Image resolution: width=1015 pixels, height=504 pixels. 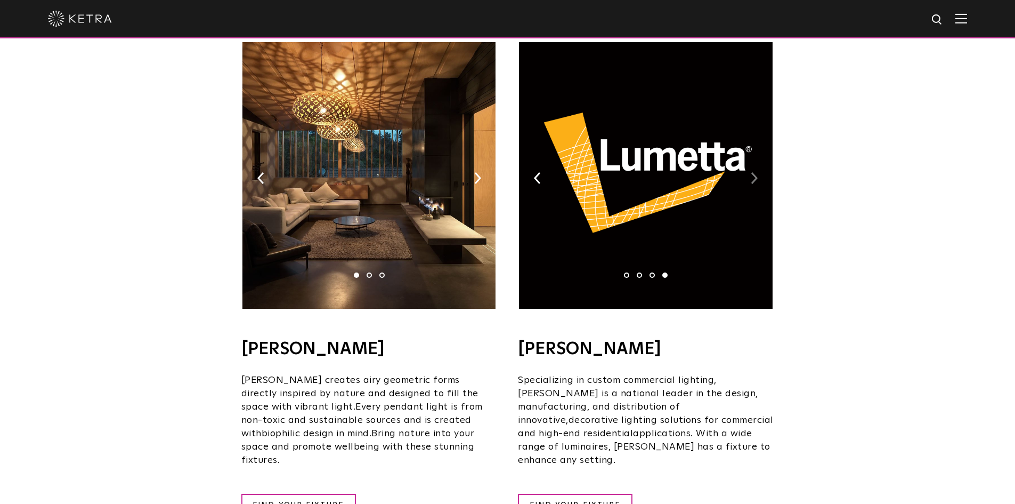 What do you see at coordinates (638, 407) in the screenshot?
I see `span: is a national leader in the design, manufacturing, and distribution of innovative,` at bounding box center [638, 407].